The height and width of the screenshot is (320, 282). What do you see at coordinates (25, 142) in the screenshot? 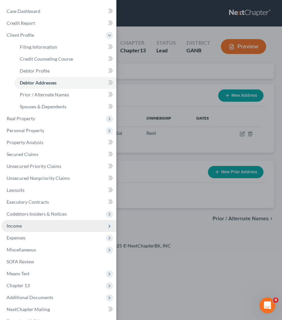
I see `span: Property Analysis` at bounding box center [25, 142].